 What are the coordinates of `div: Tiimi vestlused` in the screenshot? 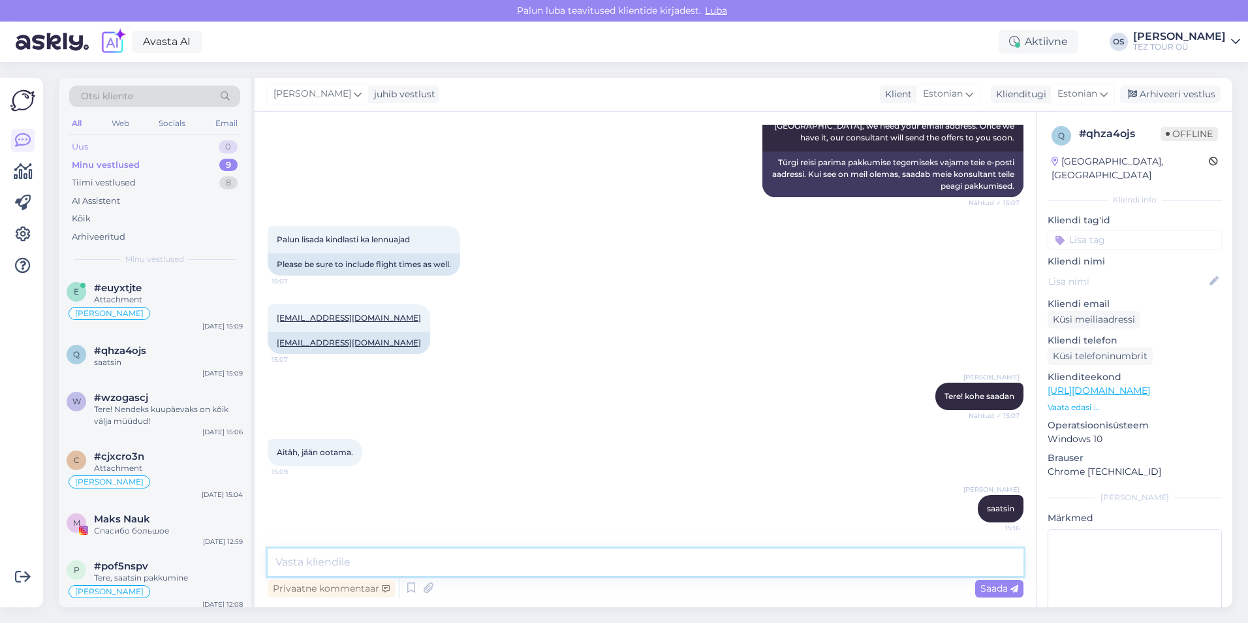 It's located at (104, 183).